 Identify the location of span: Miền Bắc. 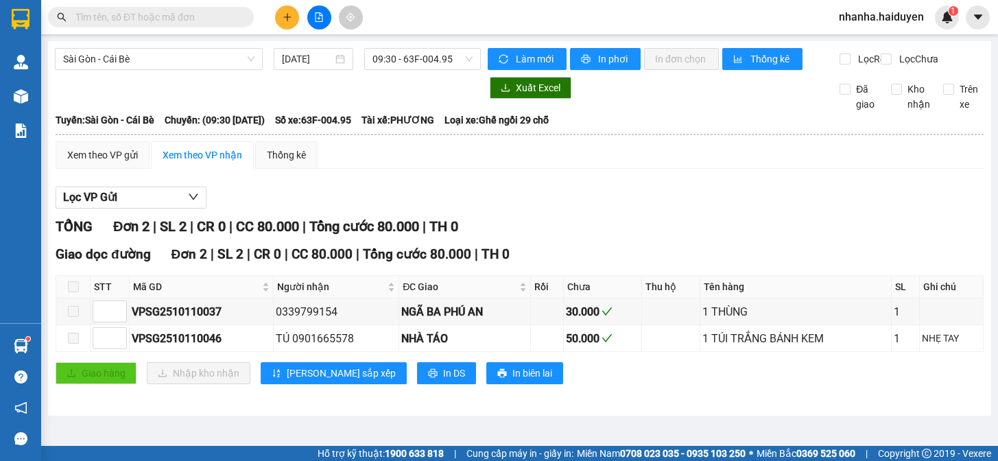
(806, 454).